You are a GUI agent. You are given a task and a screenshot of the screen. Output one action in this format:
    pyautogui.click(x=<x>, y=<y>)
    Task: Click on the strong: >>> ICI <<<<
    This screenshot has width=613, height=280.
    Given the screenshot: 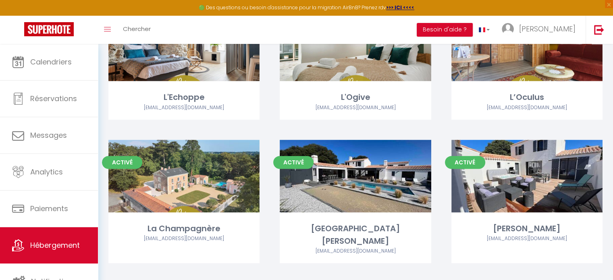 What is the action you would take?
    pyautogui.click(x=400, y=7)
    